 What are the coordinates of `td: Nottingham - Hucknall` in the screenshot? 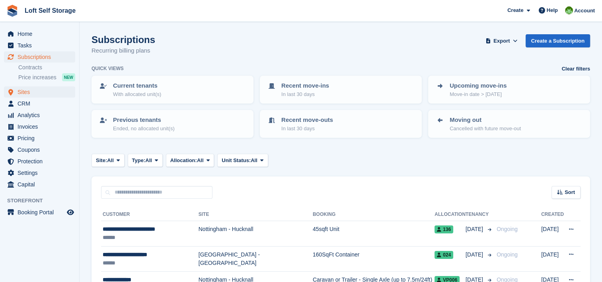 It's located at (255, 233).